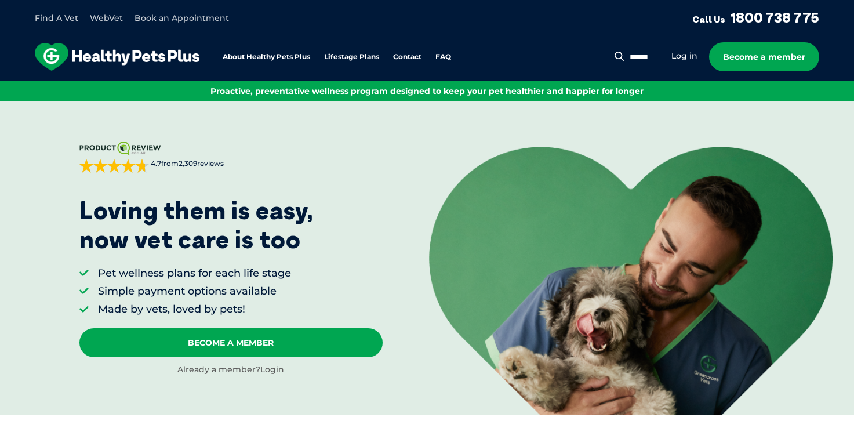 This screenshot has height=428, width=854. Describe the element at coordinates (266, 57) in the screenshot. I see `a: About Healthy Pets Plus` at that location.